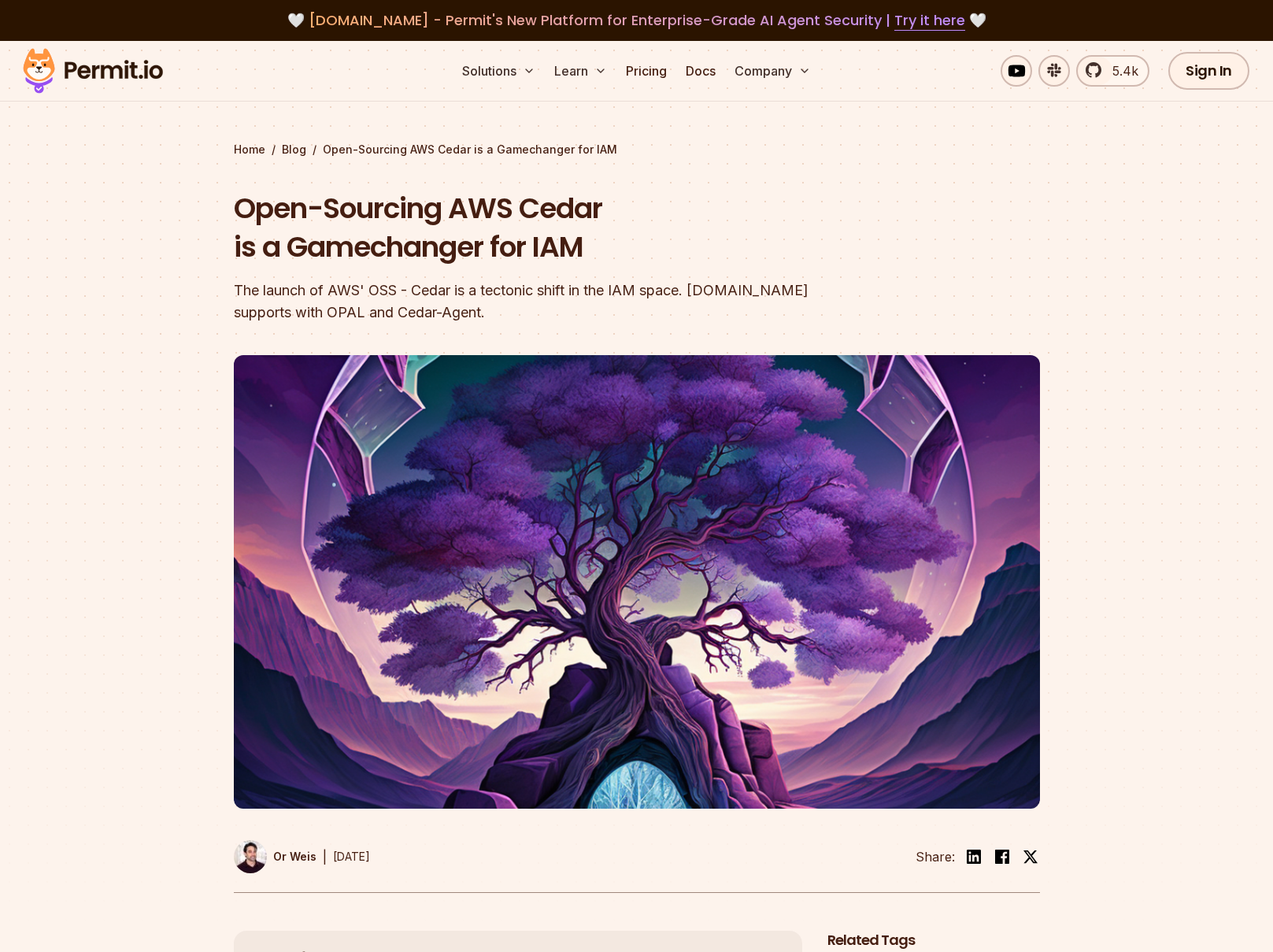 The image size is (1273, 952). What do you see at coordinates (936, 857) in the screenshot?
I see `li: Share:` at bounding box center [936, 857].